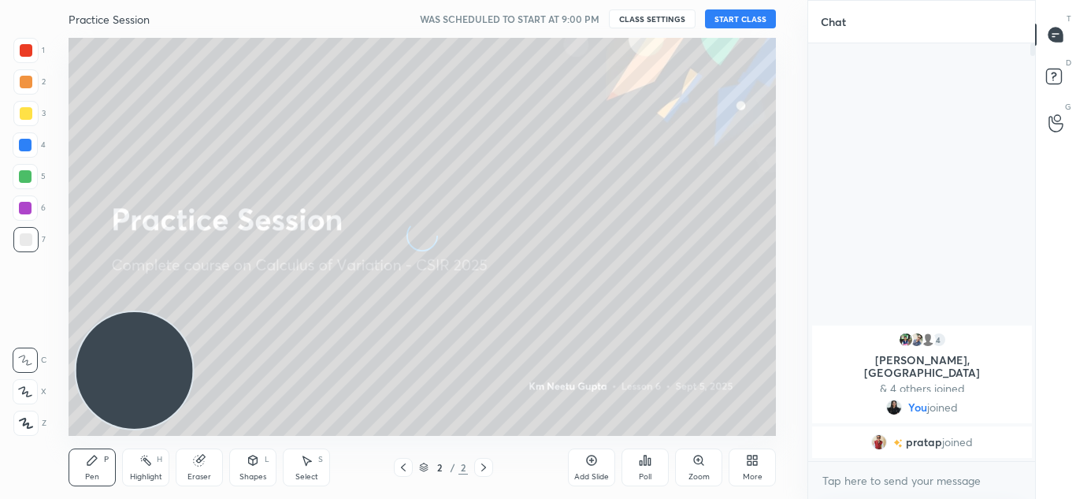  Describe the element at coordinates (645, 477) in the screenshot. I see `div: Poll` at that location.